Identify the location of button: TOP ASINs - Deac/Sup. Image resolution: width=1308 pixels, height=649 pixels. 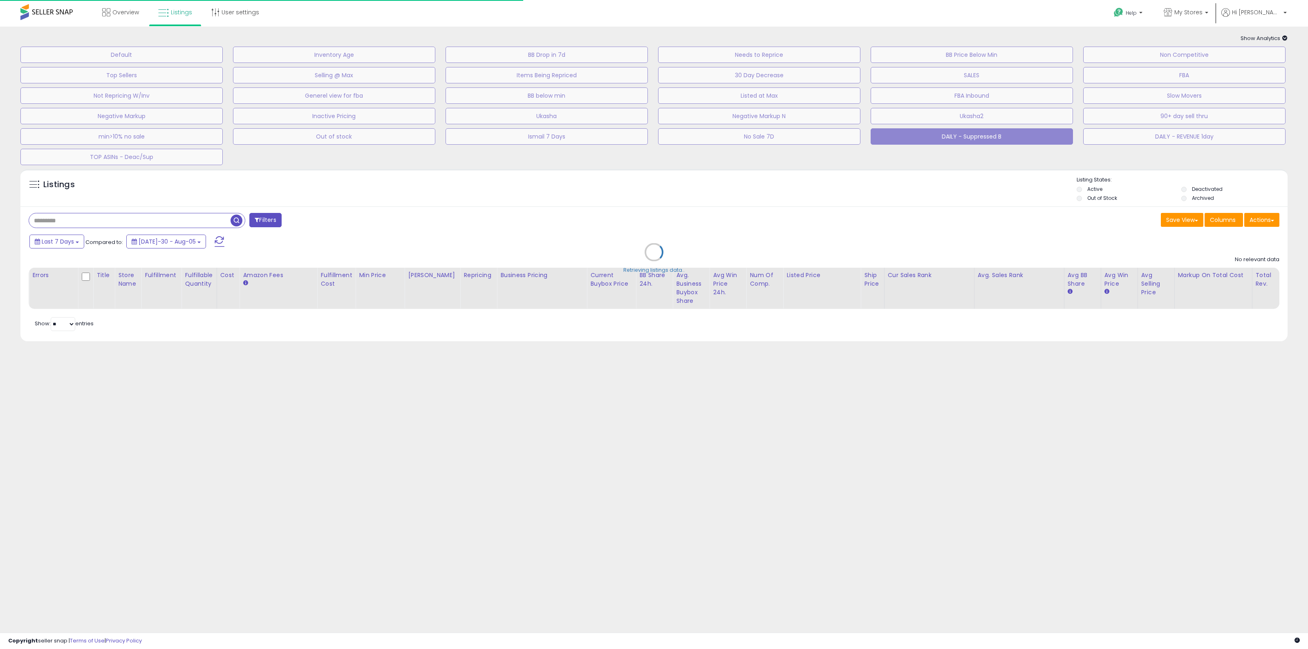
(121, 157).